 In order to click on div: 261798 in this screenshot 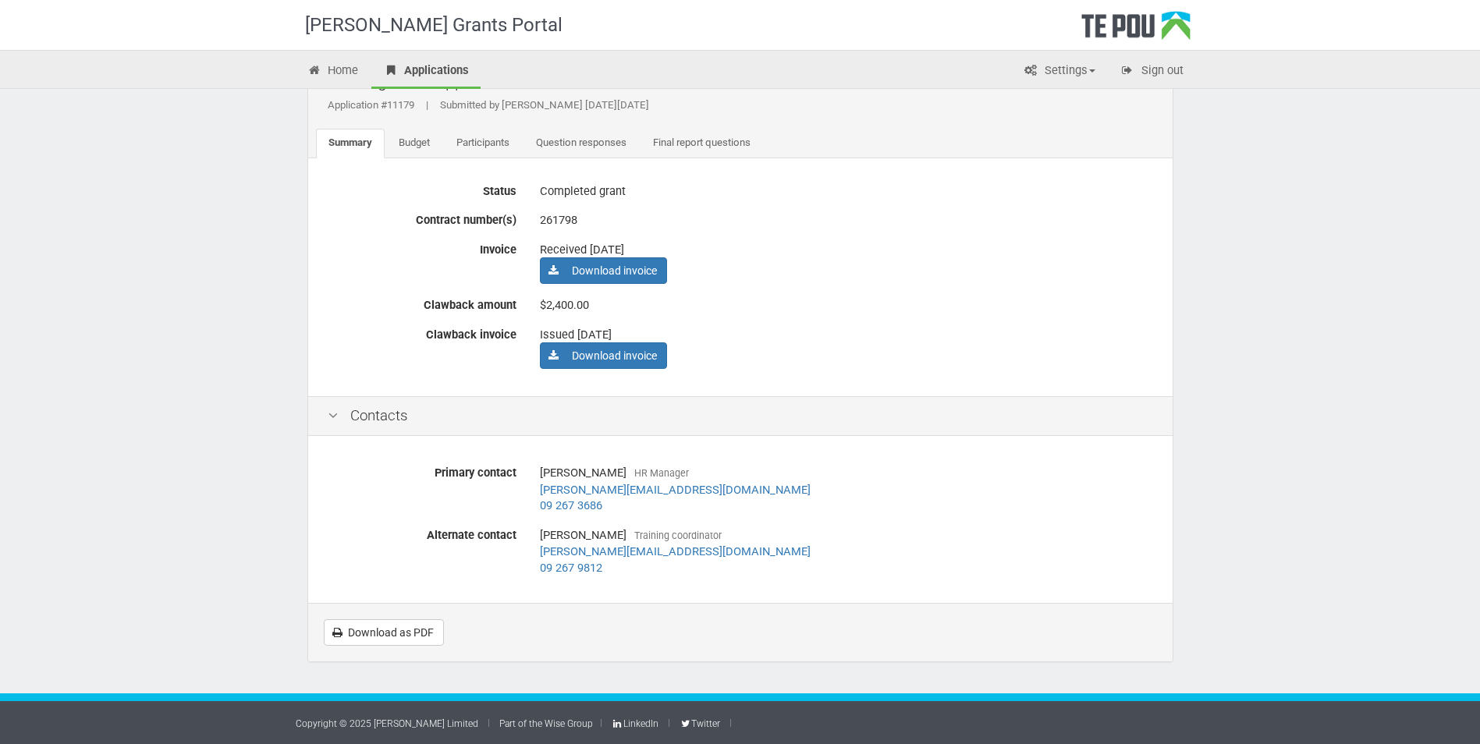, I will do `click(847, 220)`.